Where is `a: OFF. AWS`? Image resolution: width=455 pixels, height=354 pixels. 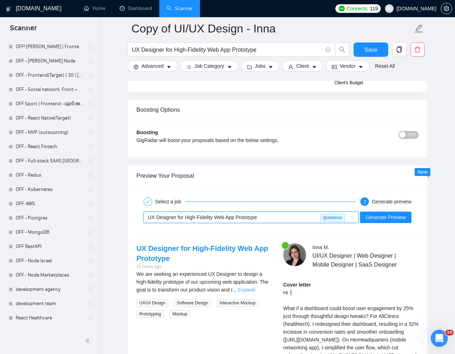
a: OFF. AWS is located at coordinates (50, 204).